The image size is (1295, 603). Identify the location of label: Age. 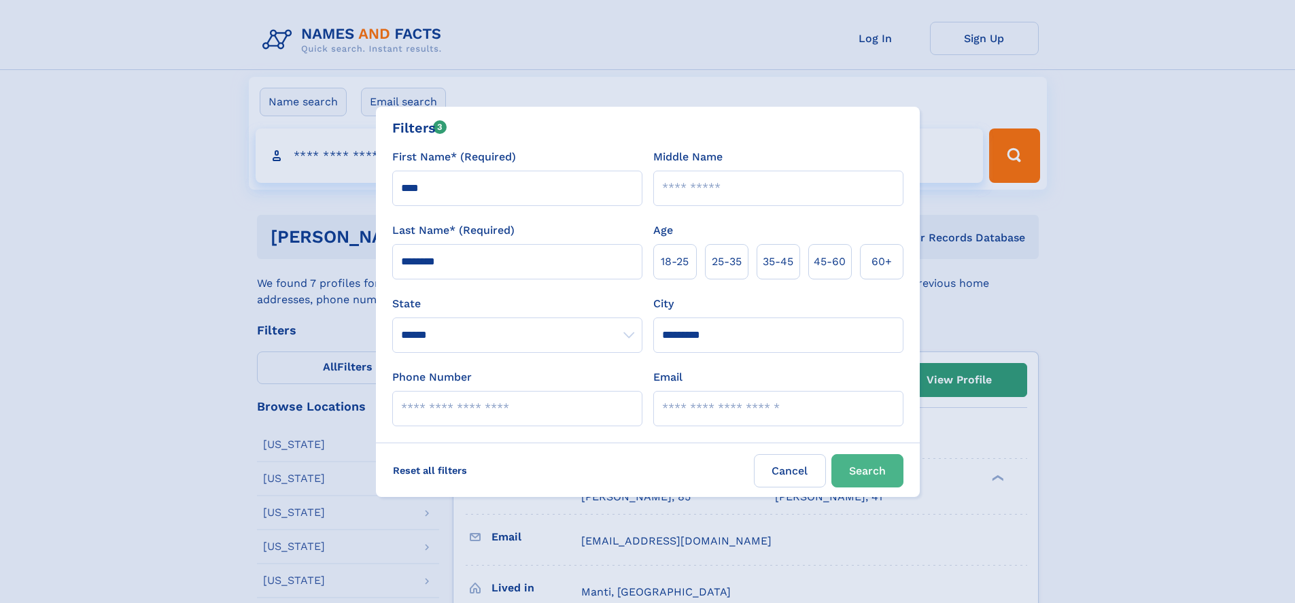
(663, 230).